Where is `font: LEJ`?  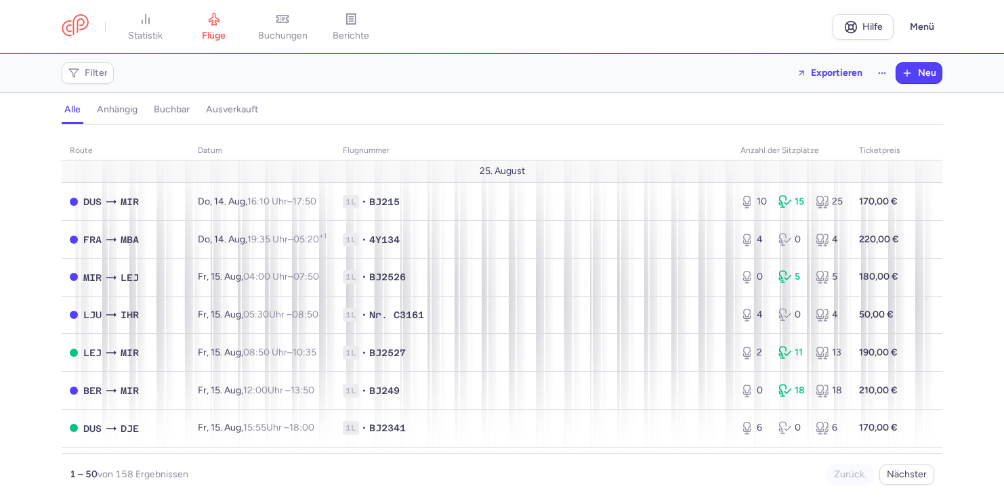
font: LEJ is located at coordinates (129, 278).